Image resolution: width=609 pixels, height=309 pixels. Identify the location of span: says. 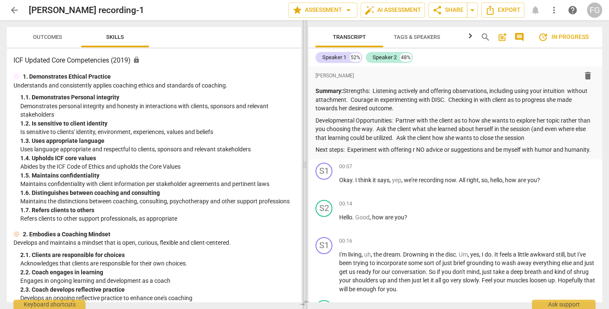
(383, 180).